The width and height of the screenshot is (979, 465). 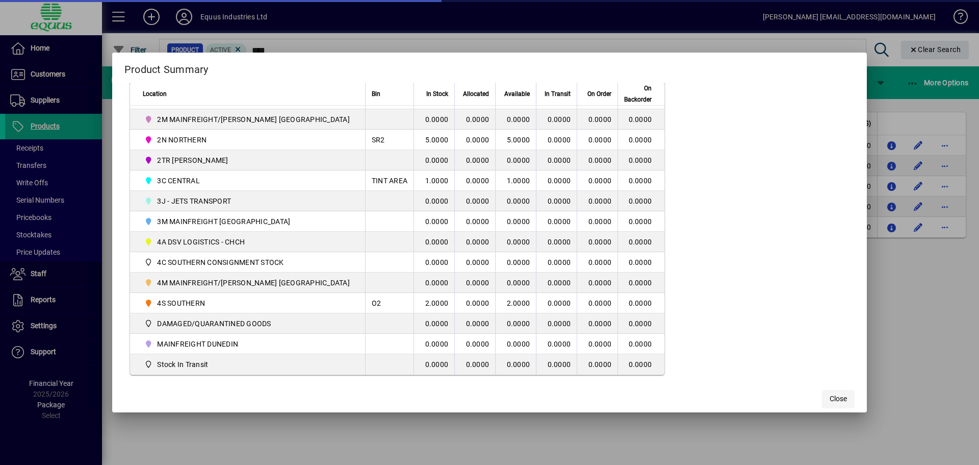 What do you see at coordinates (557, 94) in the screenshot?
I see `span: In Transit` at bounding box center [557, 94].